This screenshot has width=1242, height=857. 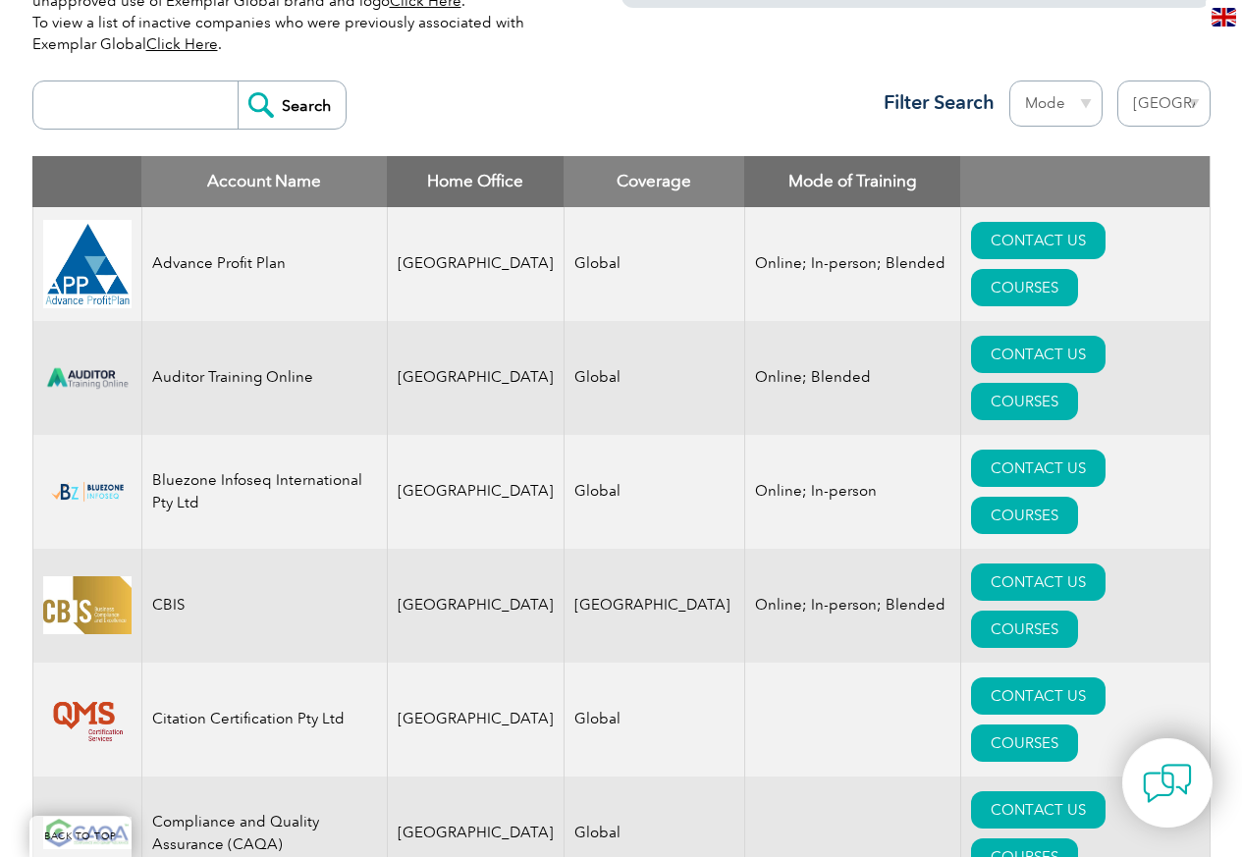 What do you see at coordinates (87, 264) in the screenshot?
I see `img: cd2924ac-d9bc-ea11-a814-000d3a79823d-logo.jpg` at bounding box center [87, 264].